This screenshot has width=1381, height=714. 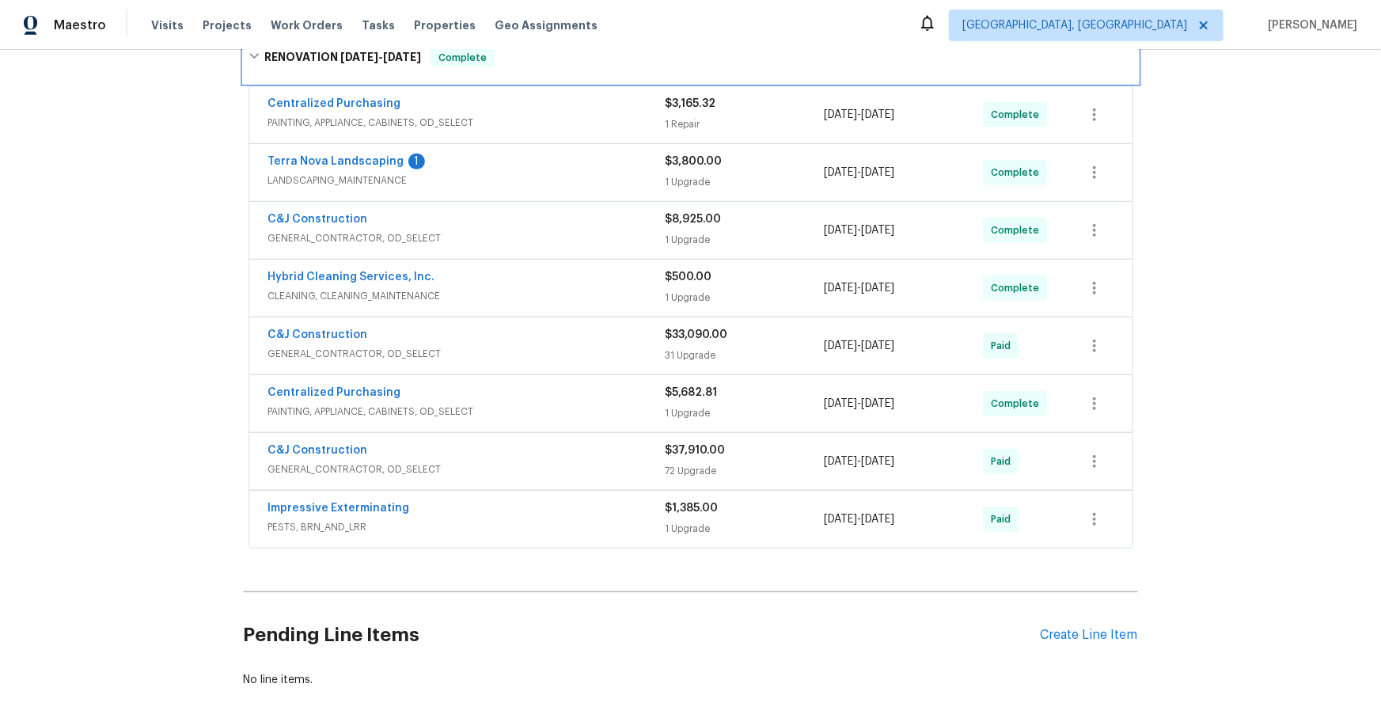 What do you see at coordinates (227, 25) in the screenshot?
I see `span: Projects` at bounding box center [227, 25].